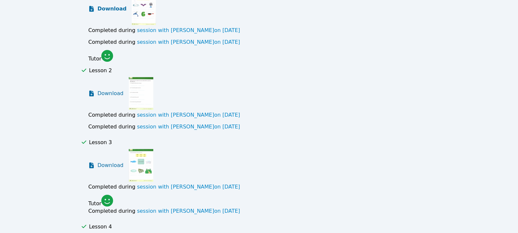 The height and width of the screenshot is (233, 518). Describe the element at coordinates (100, 142) in the screenshot. I see `span: Lesson 3` at that location.